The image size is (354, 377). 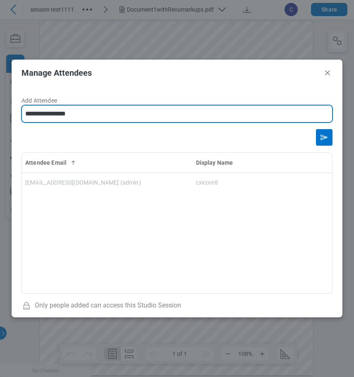 What do you see at coordinates (247, 183) in the screenshot?
I see `td: cxicore8` at bounding box center [247, 183].